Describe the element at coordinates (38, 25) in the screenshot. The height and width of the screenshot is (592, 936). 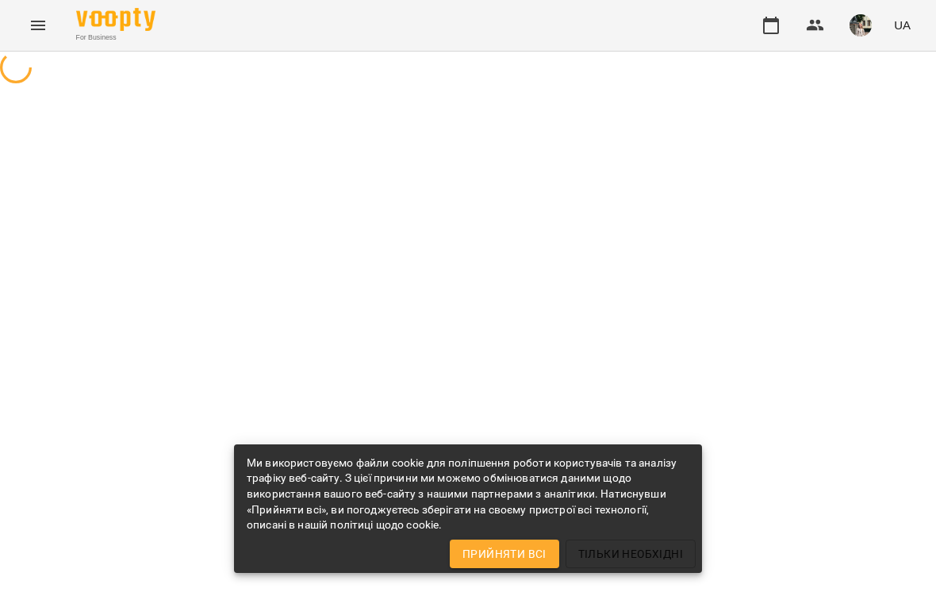
I see `button: Menu` at that location.